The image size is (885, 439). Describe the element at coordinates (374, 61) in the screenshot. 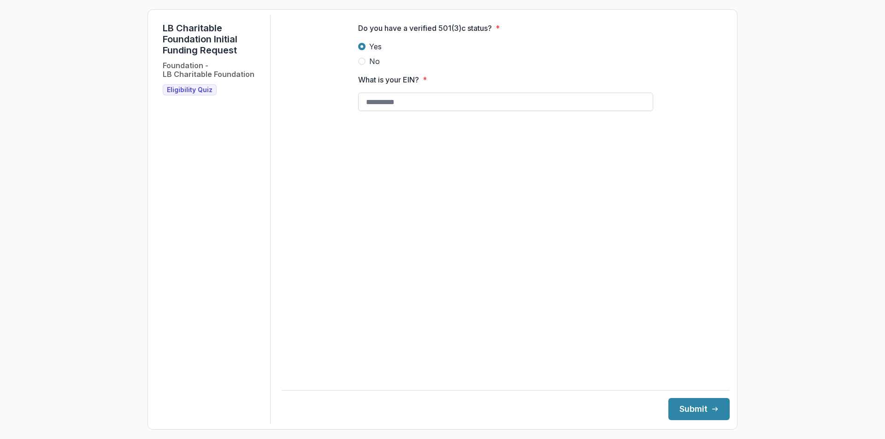

I see `span: No` at that location.